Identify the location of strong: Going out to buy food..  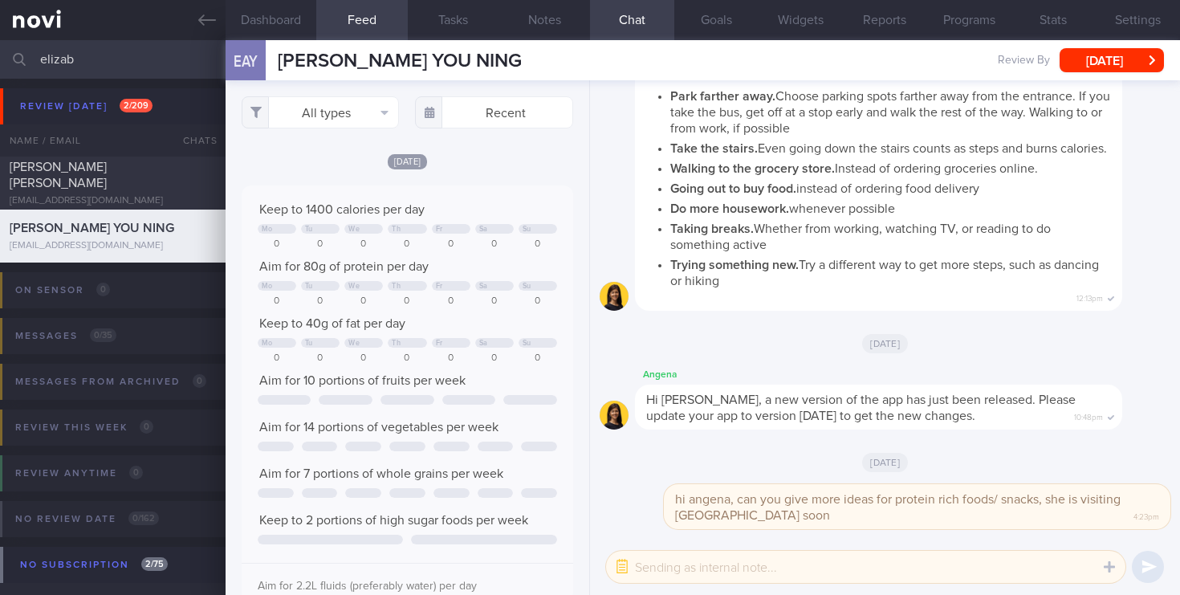
(733, 189).